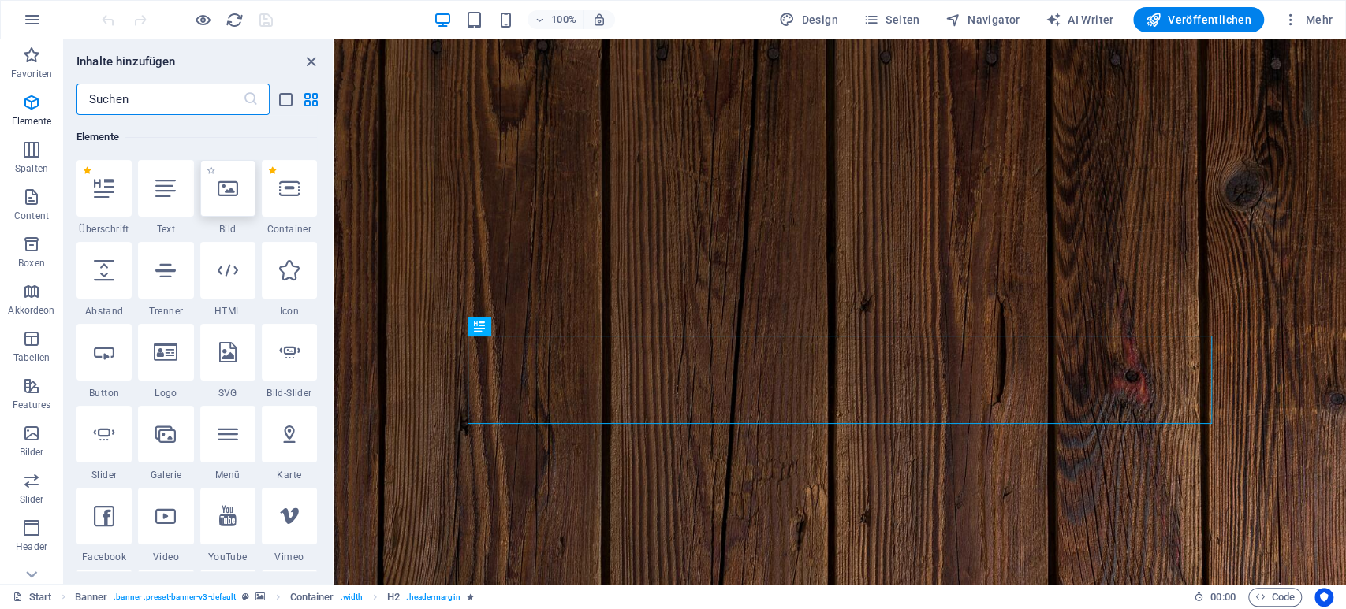  I want to click on span: Bild-Slider, so click(289, 393).